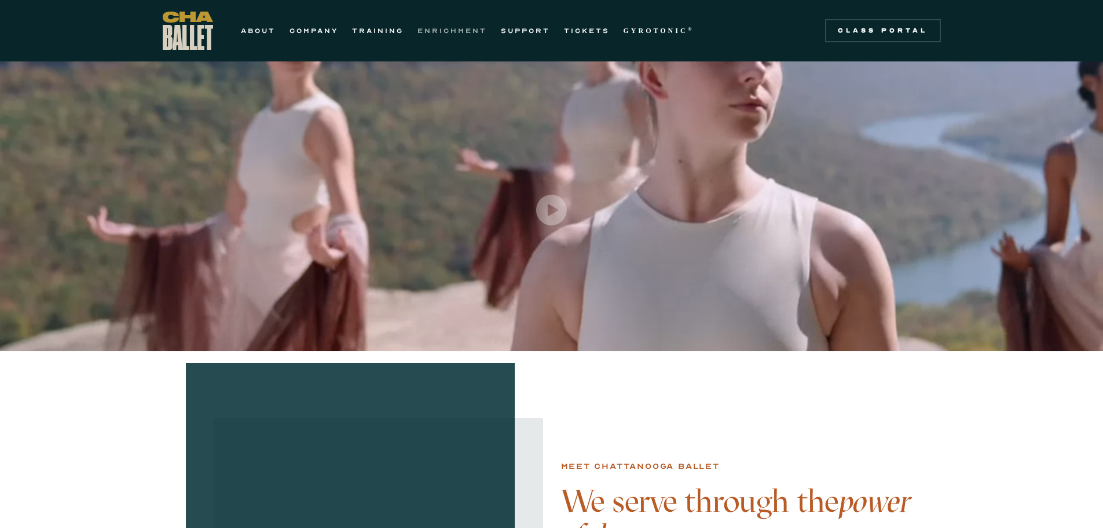 The width and height of the screenshot is (1103, 528). What do you see at coordinates (258, 31) in the screenshot?
I see `a: ABOUT` at bounding box center [258, 31].